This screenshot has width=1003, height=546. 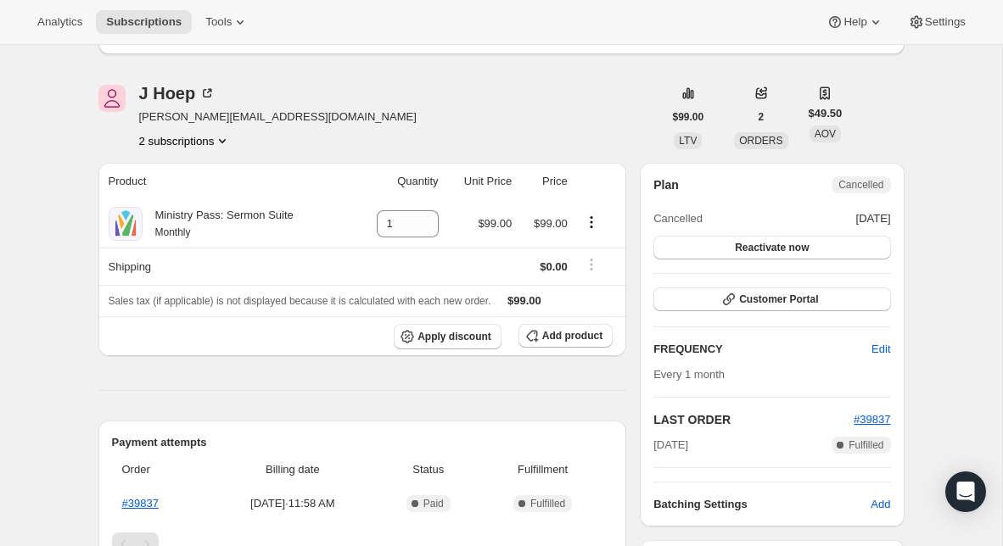 What do you see at coordinates (880, 505) in the screenshot?
I see `button: Add` at bounding box center [880, 505].